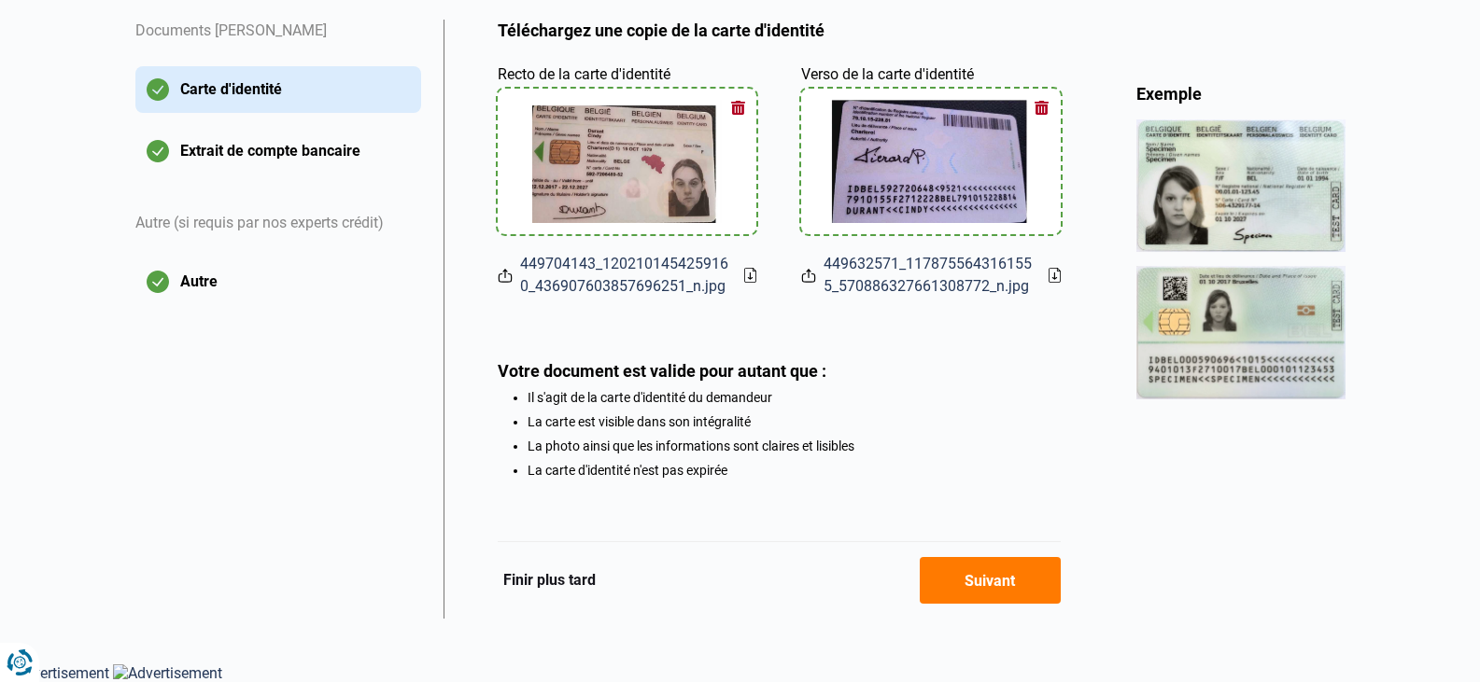 The height and width of the screenshot is (682, 1480). Describe the element at coordinates (779, 30) in the screenshot. I see `h2: Téléchargez une copie de la carte d'identité` at that location.